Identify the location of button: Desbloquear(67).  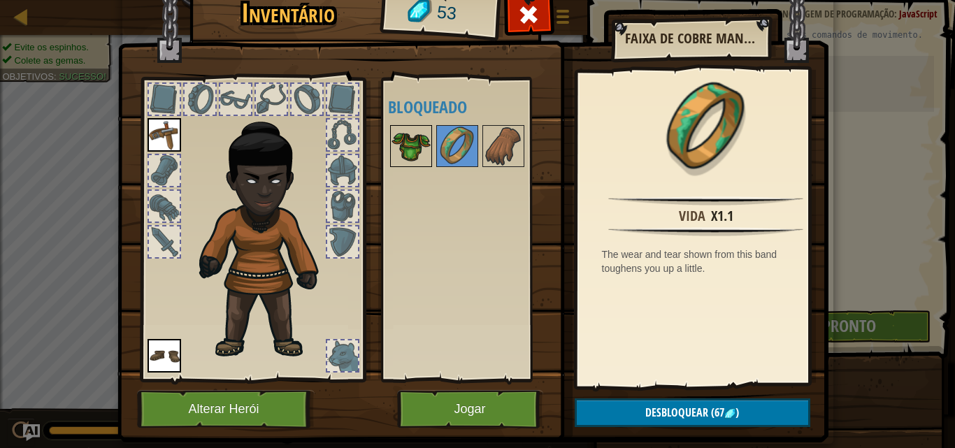
(692, 412).